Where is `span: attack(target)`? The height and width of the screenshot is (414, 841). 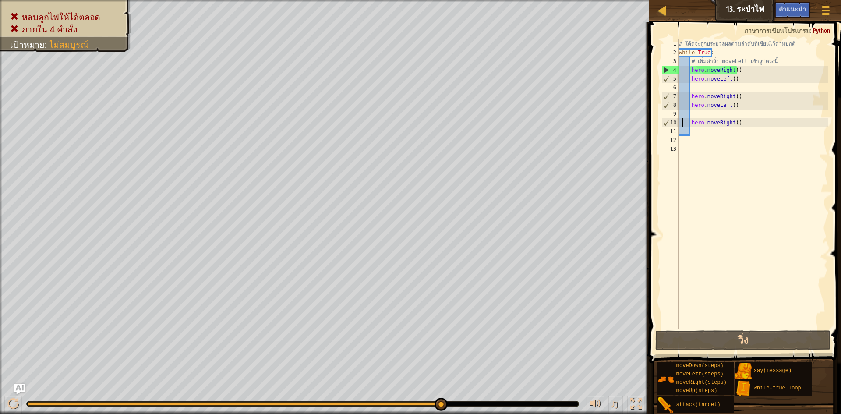 span: attack(target) is located at coordinates (698, 405).